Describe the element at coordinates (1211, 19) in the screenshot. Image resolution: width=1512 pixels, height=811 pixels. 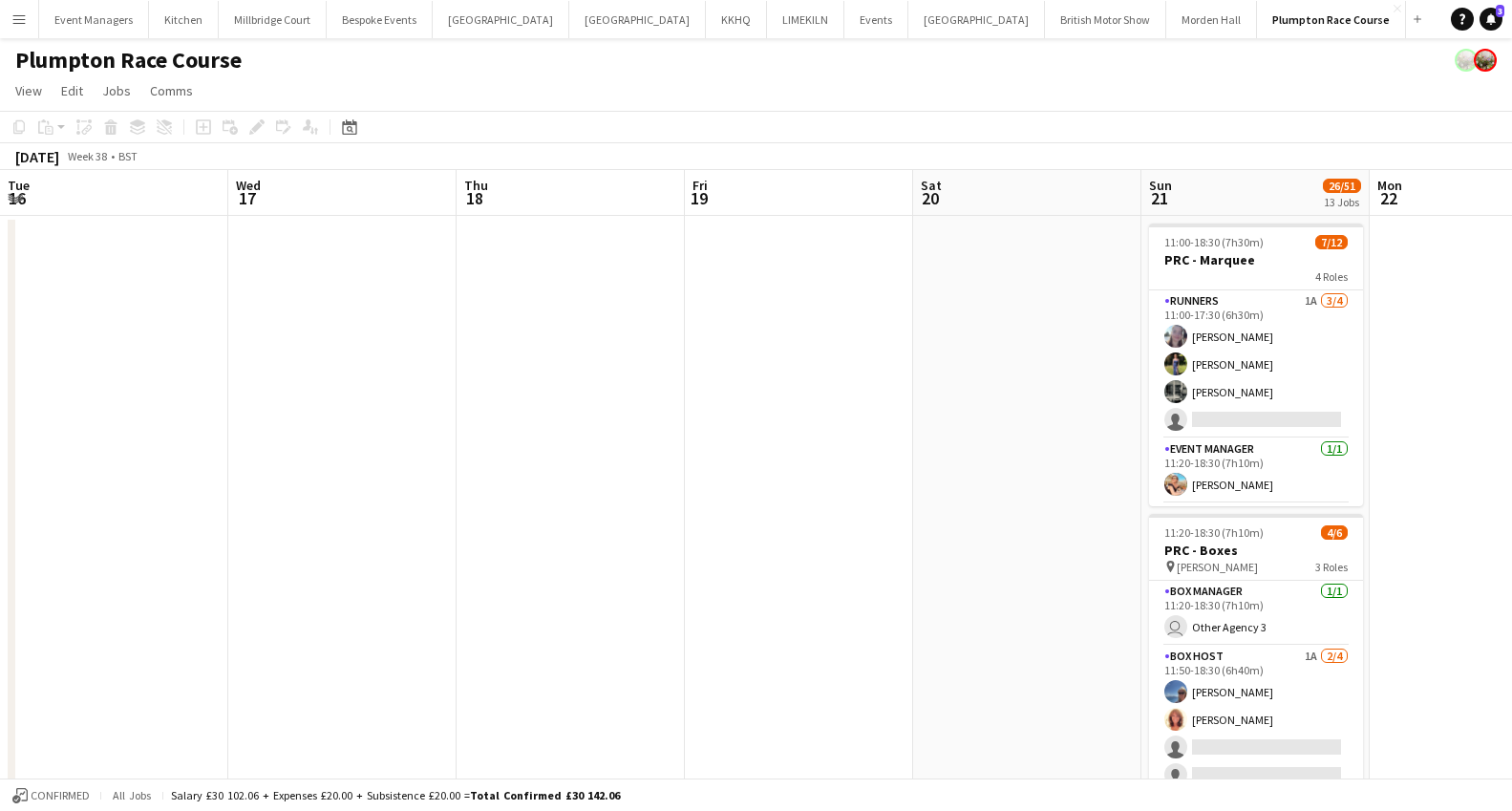
I see `button: Morden Hall` at that location.